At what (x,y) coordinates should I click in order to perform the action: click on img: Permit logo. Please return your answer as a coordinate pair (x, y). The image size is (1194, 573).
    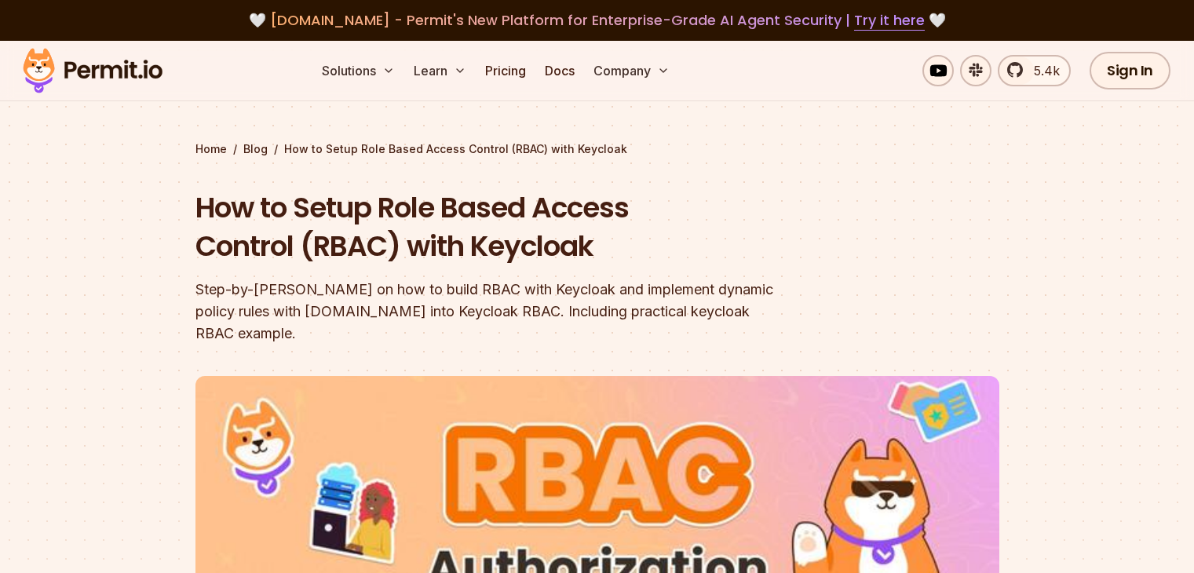
    Looking at the image, I should click on (93, 71).